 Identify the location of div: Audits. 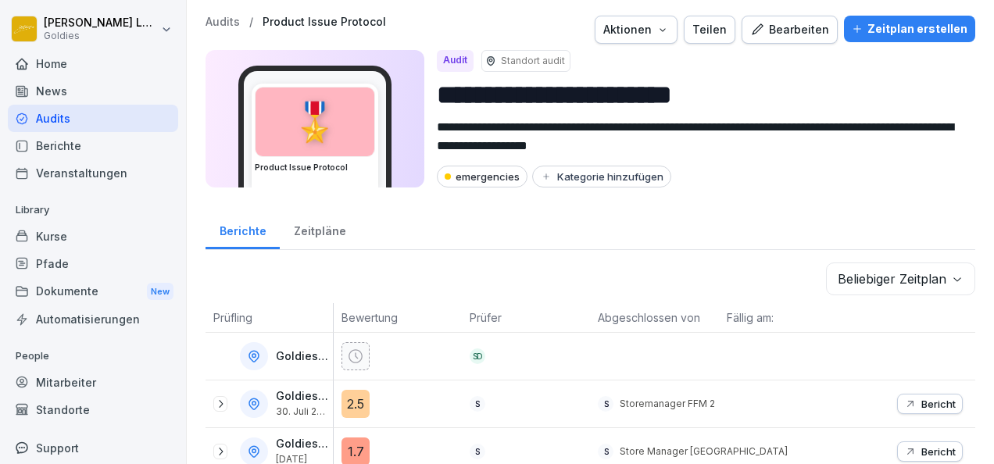
(93, 118).